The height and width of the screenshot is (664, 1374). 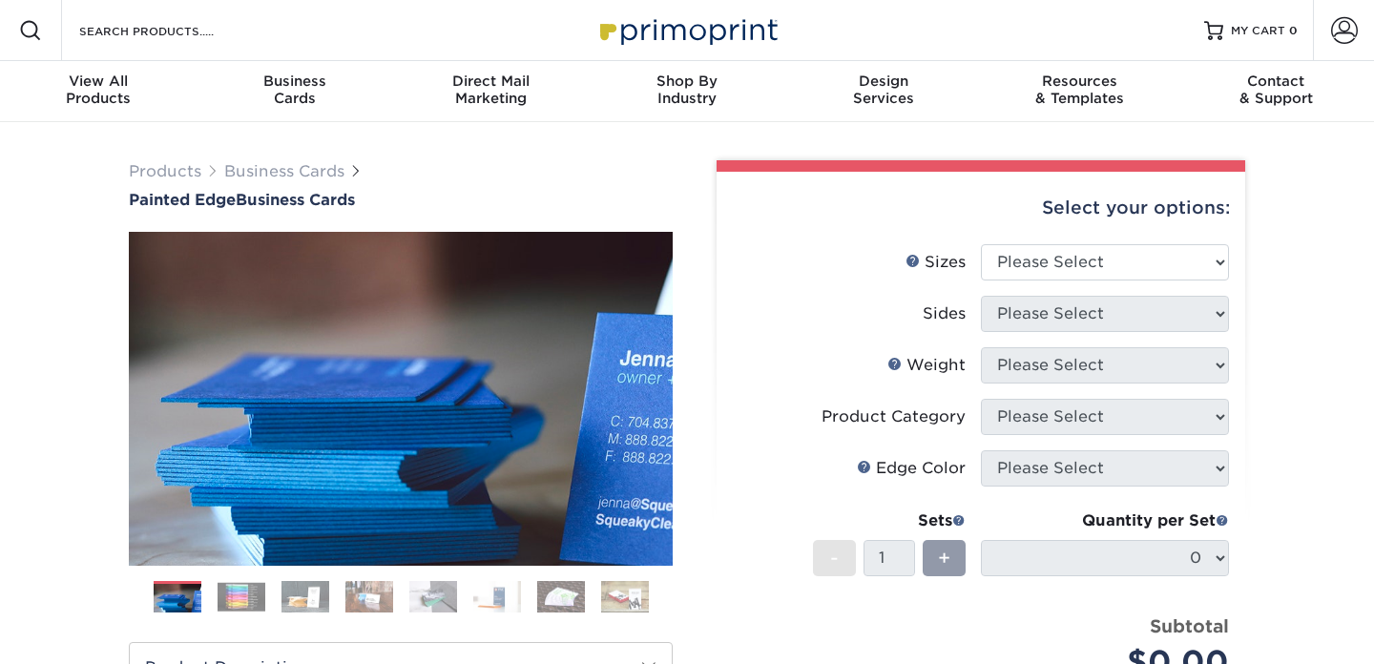 What do you see at coordinates (490, 81) in the screenshot?
I see `span: Direct Mail` at bounding box center [490, 81].